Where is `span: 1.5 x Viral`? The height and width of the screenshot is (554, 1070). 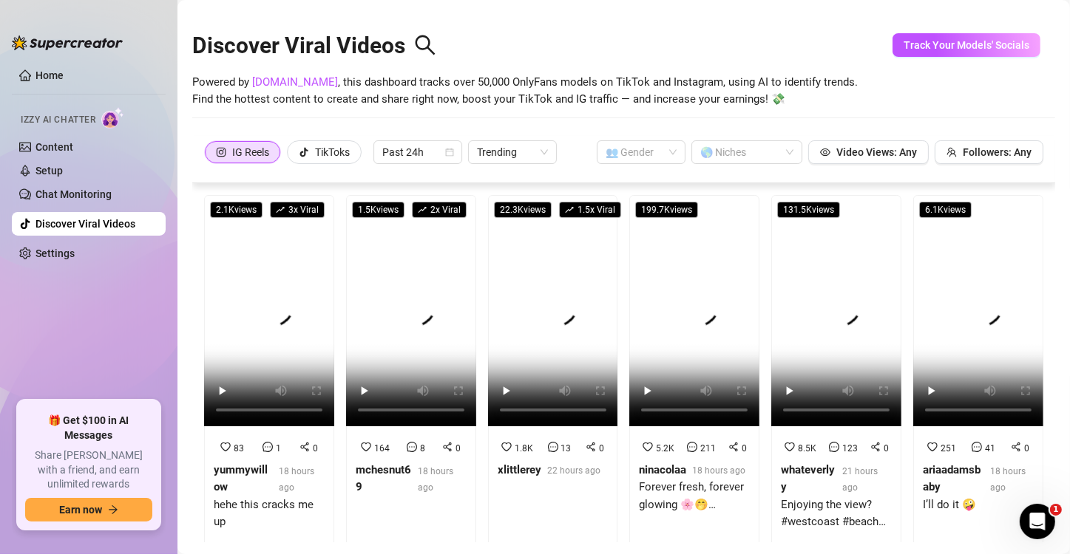 span: 1.5 x Viral is located at coordinates (590, 210).